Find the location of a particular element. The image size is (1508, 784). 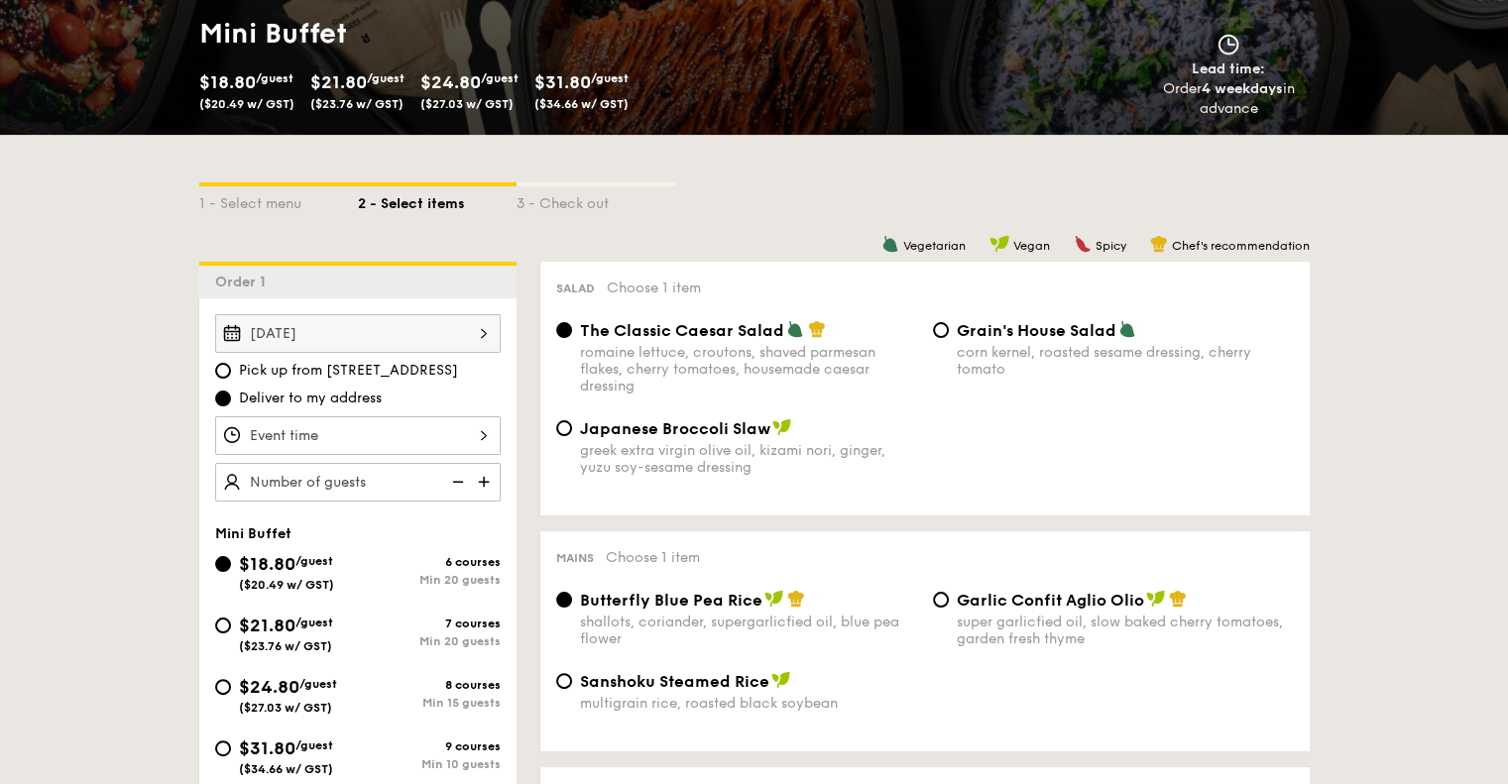

input: Deliver to my address is located at coordinates (223, 398).